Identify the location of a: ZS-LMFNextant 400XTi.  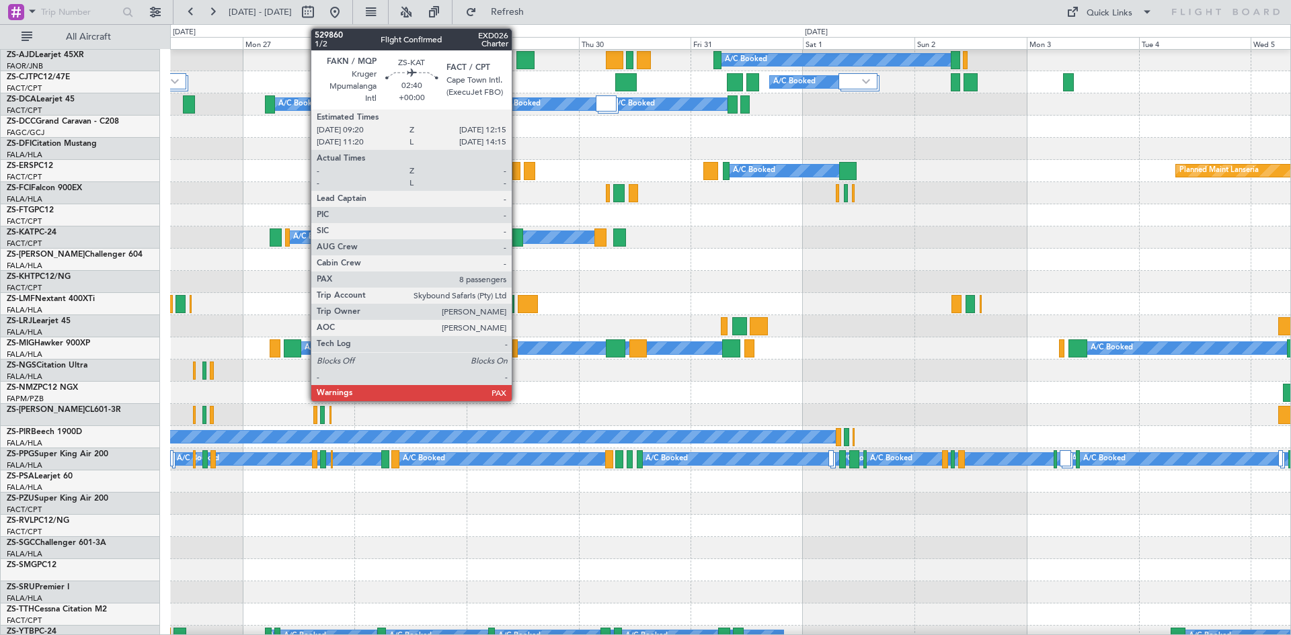
(50, 299).